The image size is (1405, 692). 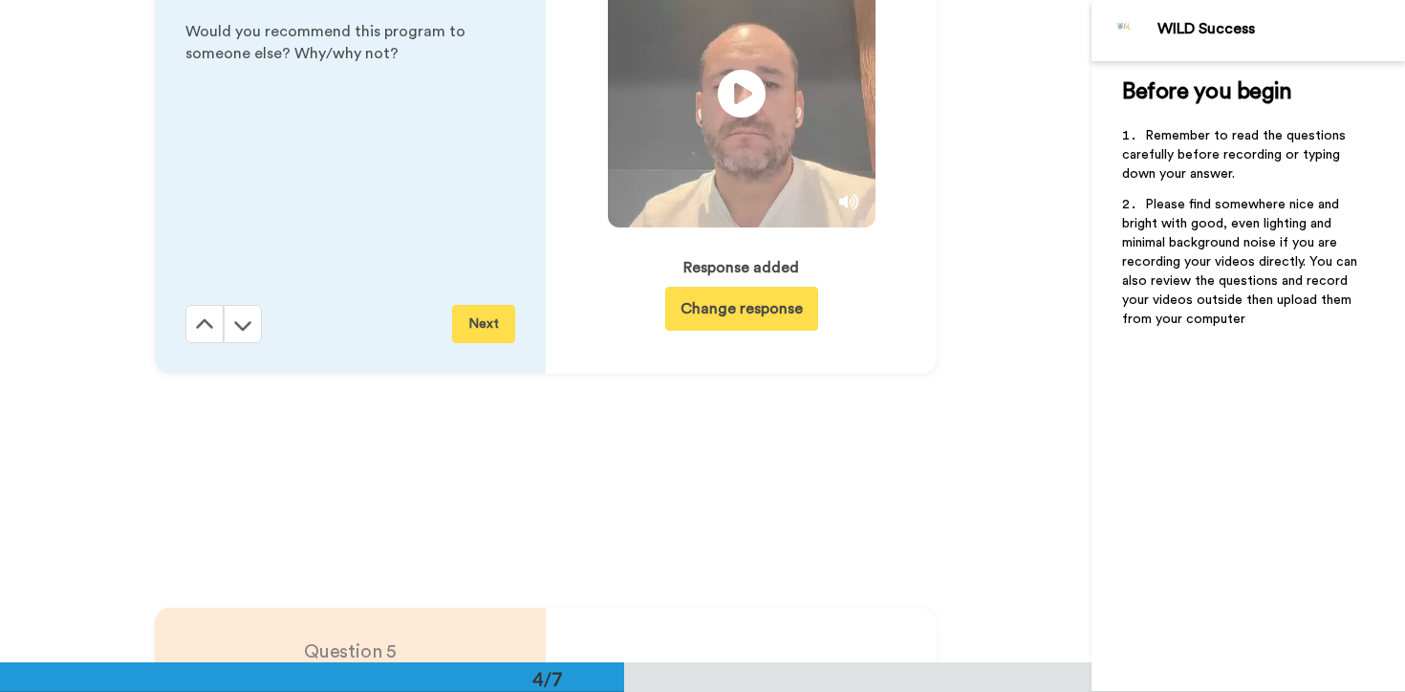 What do you see at coordinates (1242, 262) in the screenshot?
I see `span: Please find somewhere nice and bright with good, even lighting and minimal background noise if yo...` at bounding box center [1242, 262].